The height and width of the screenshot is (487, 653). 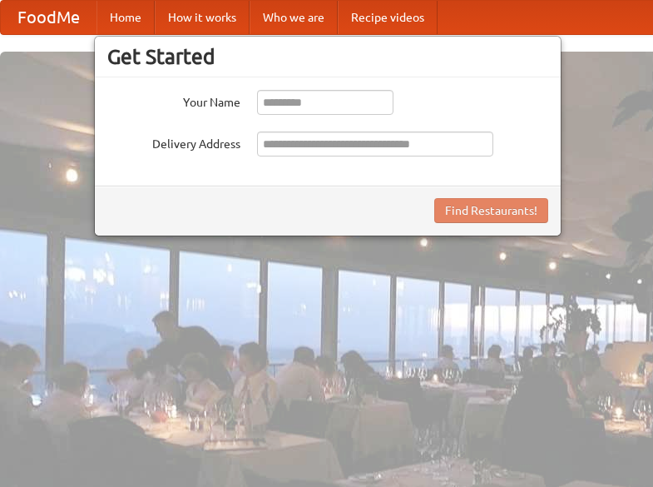 I want to click on h3: Get Started, so click(x=328, y=57).